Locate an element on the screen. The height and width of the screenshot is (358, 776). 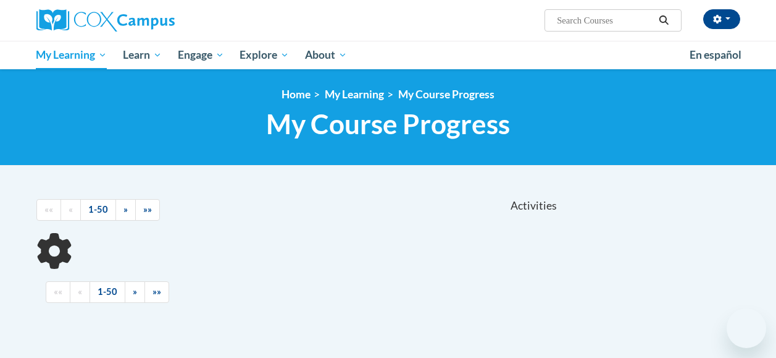
span: My Learning is located at coordinates (71, 55).